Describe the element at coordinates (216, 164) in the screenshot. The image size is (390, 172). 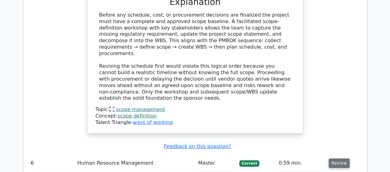
I see `td: Master` at that location.